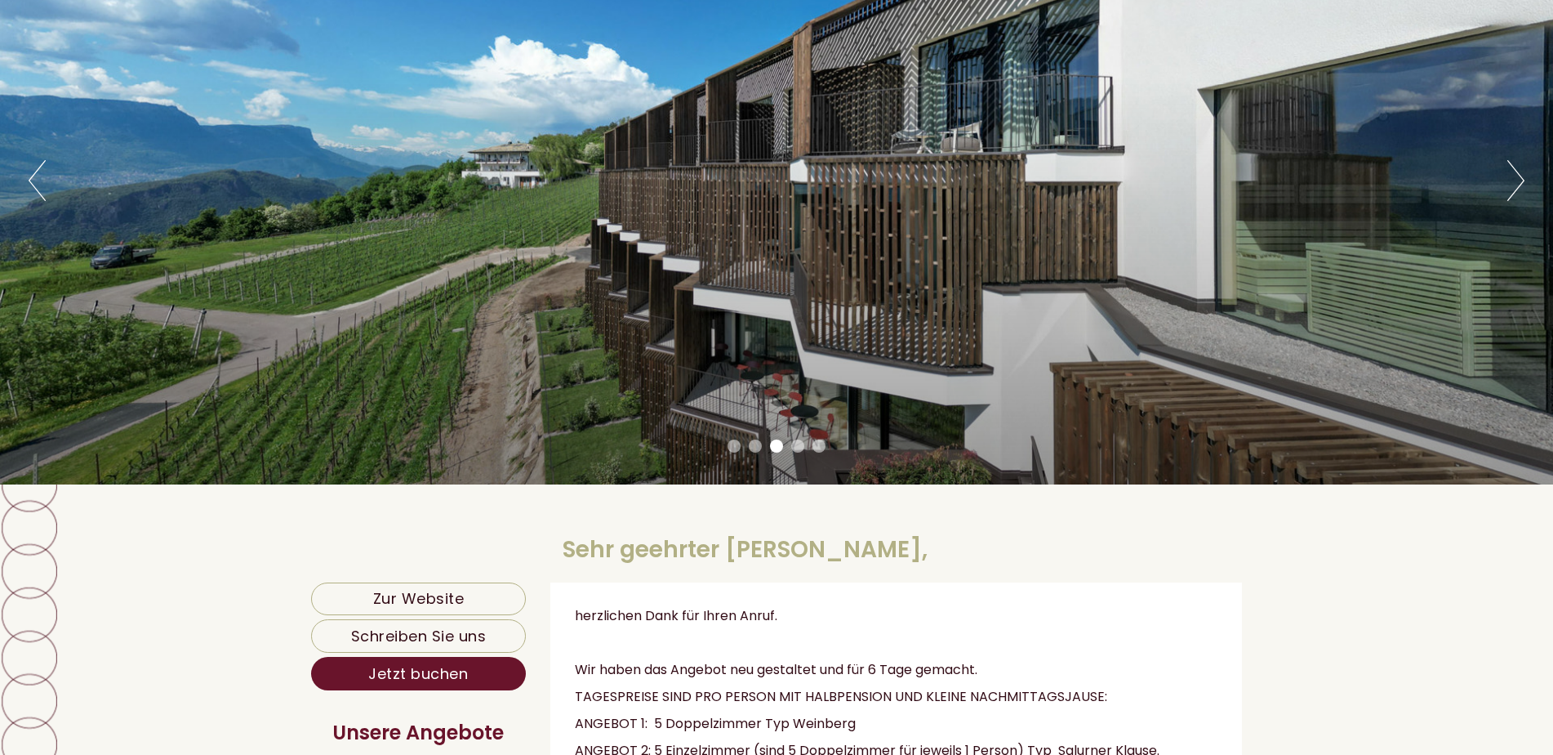  What do you see at coordinates (897, 697) in the screenshot?
I see `p: TAGESPREISE SIND PRO PERSON MIT HALBPENSION UND KLEINE NACHMITTAGSJAUSE:` at bounding box center [897, 697].